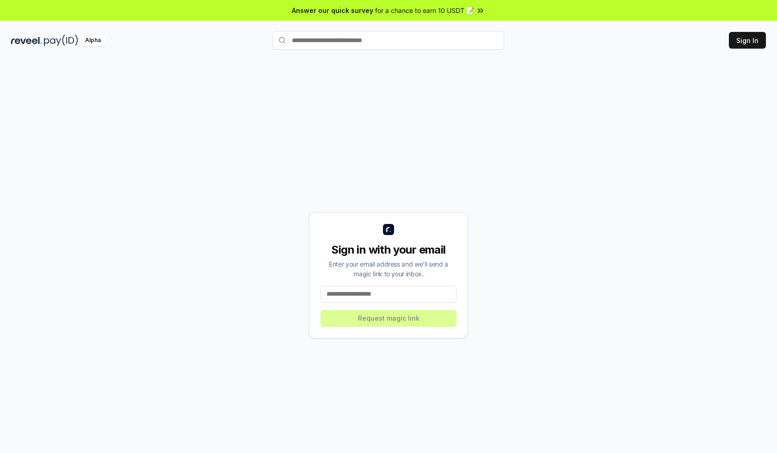 The image size is (777, 453). Describe the element at coordinates (26, 40) in the screenshot. I see `img: reveel_dark` at that location.